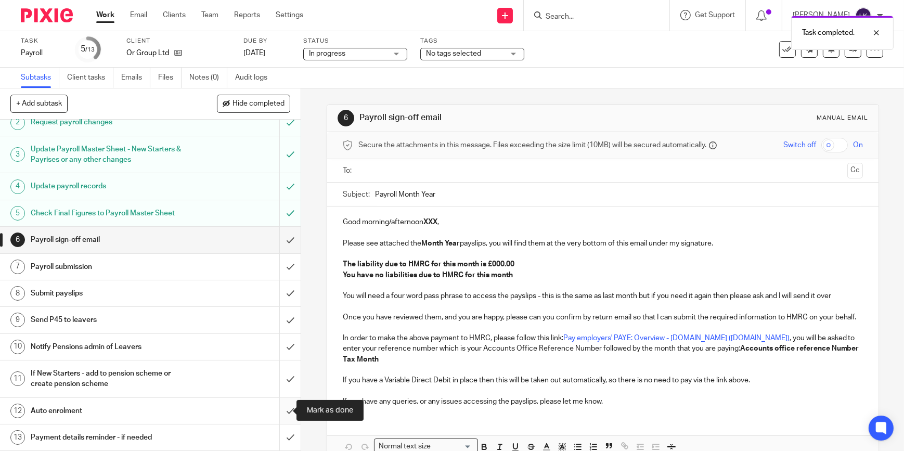  Describe the element at coordinates (42, 41) in the screenshot. I see `label: Task` at that location.